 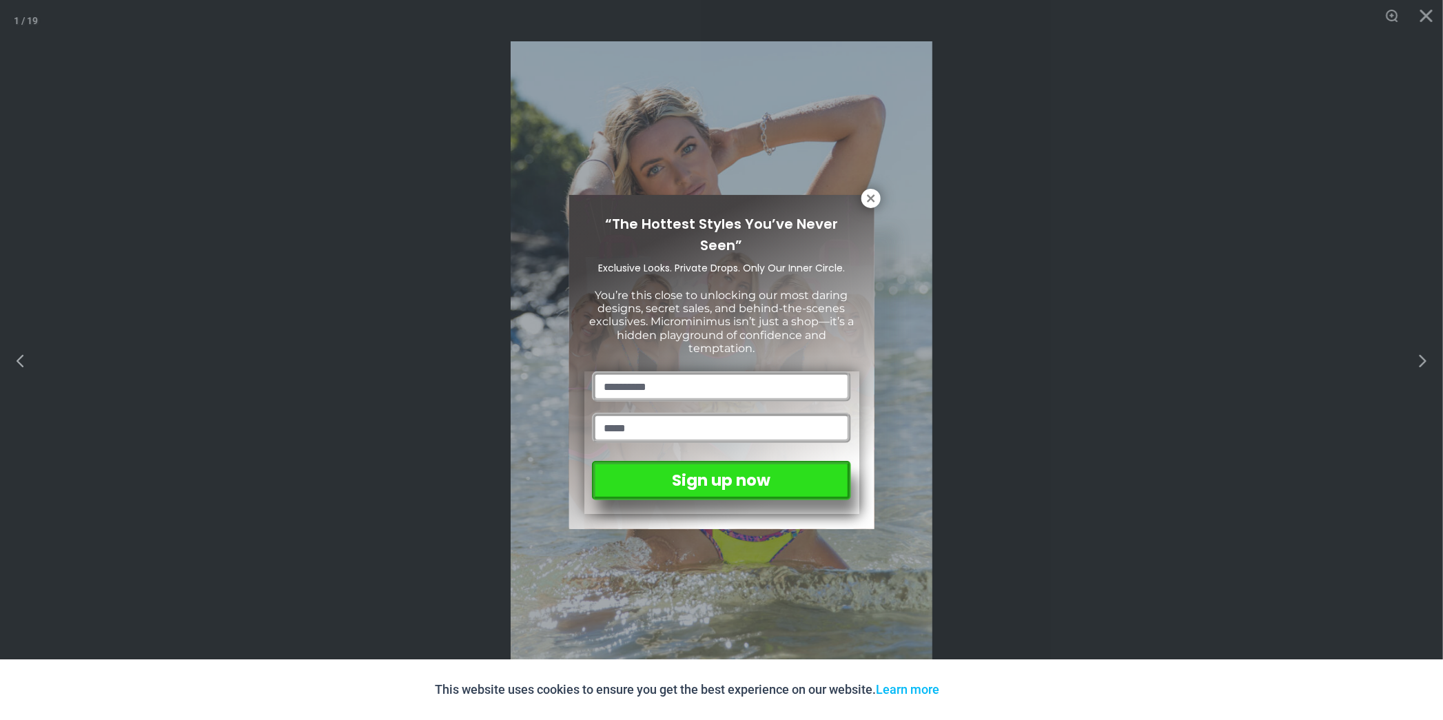 I want to click on button: Sign up now, so click(x=721, y=480).